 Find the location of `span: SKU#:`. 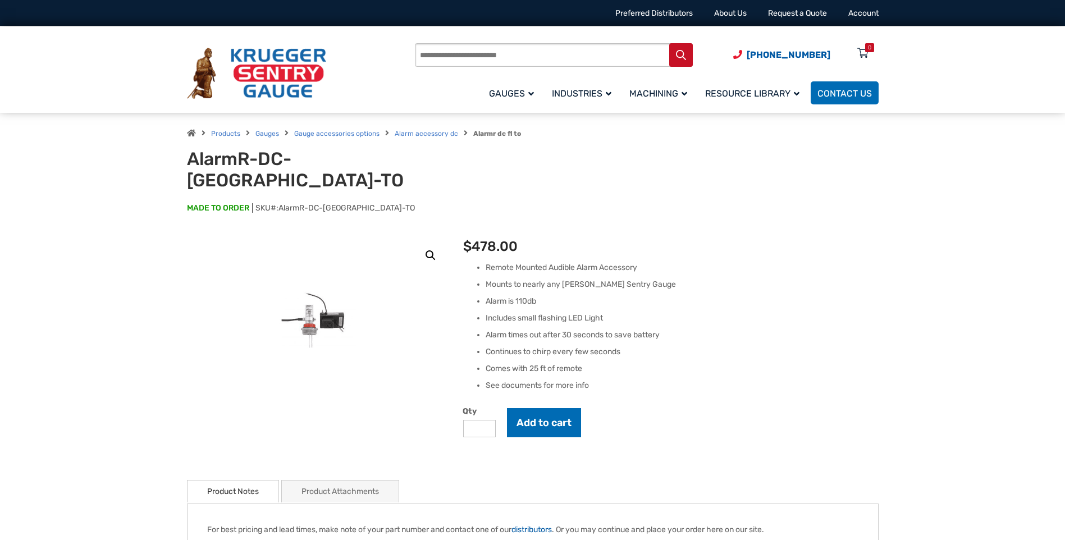

span: SKU#: is located at coordinates (334, 208).